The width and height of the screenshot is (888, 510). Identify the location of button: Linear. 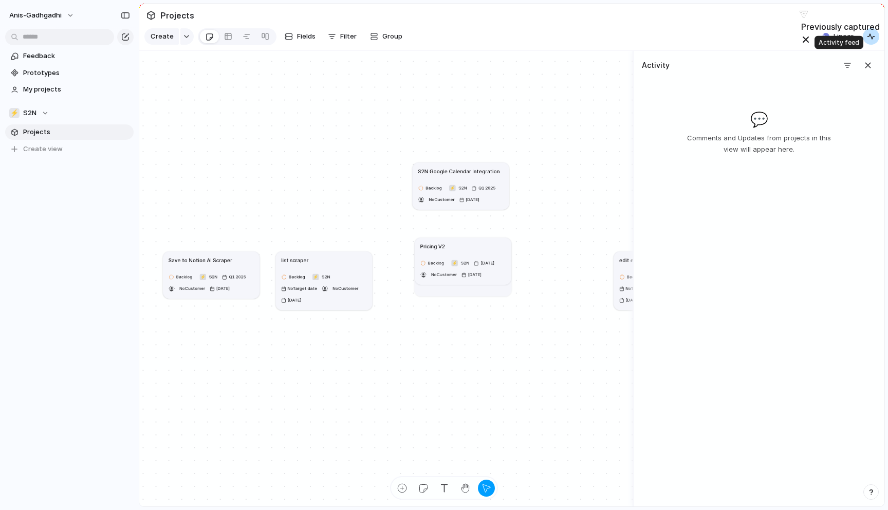
(838, 36).